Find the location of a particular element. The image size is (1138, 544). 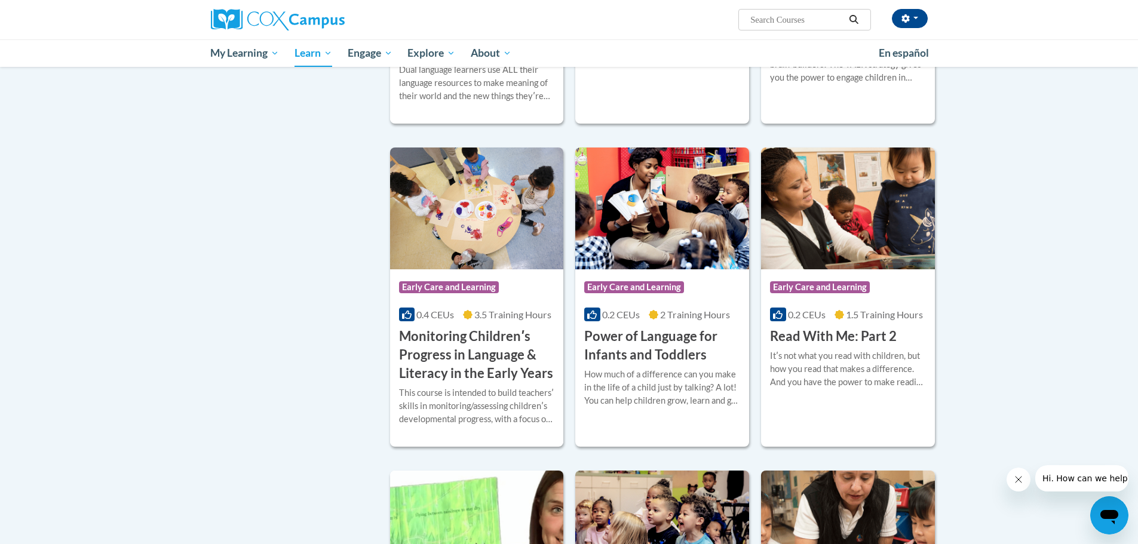

h3: Read With Me: Part 2 is located at coordinates (833, 336).